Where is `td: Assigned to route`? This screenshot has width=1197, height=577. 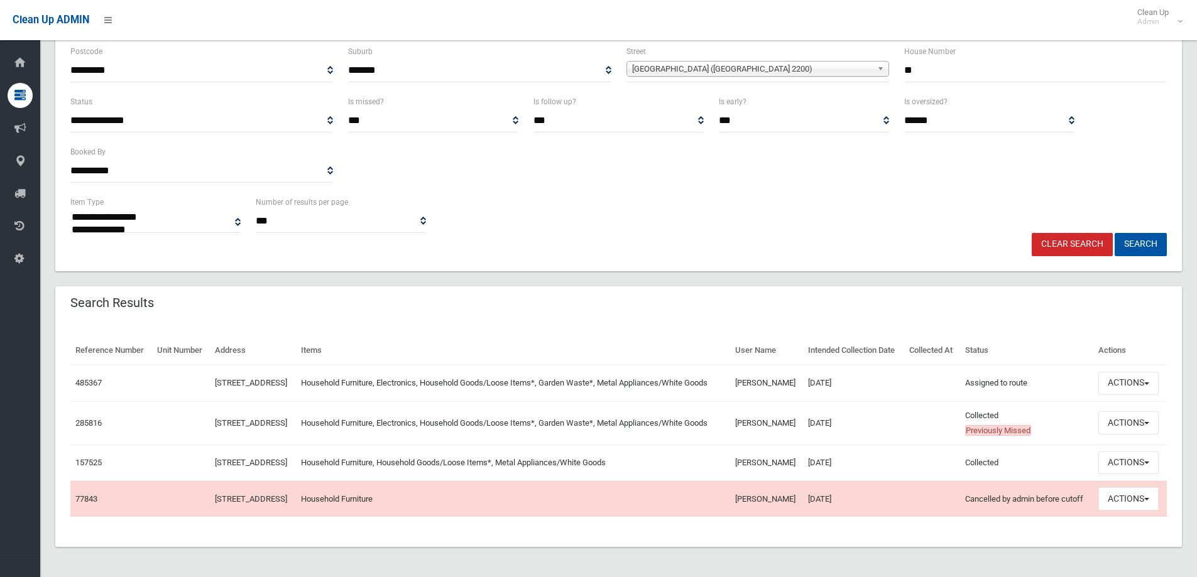
td: Assigned to route is located at coordinates (1027, 383).